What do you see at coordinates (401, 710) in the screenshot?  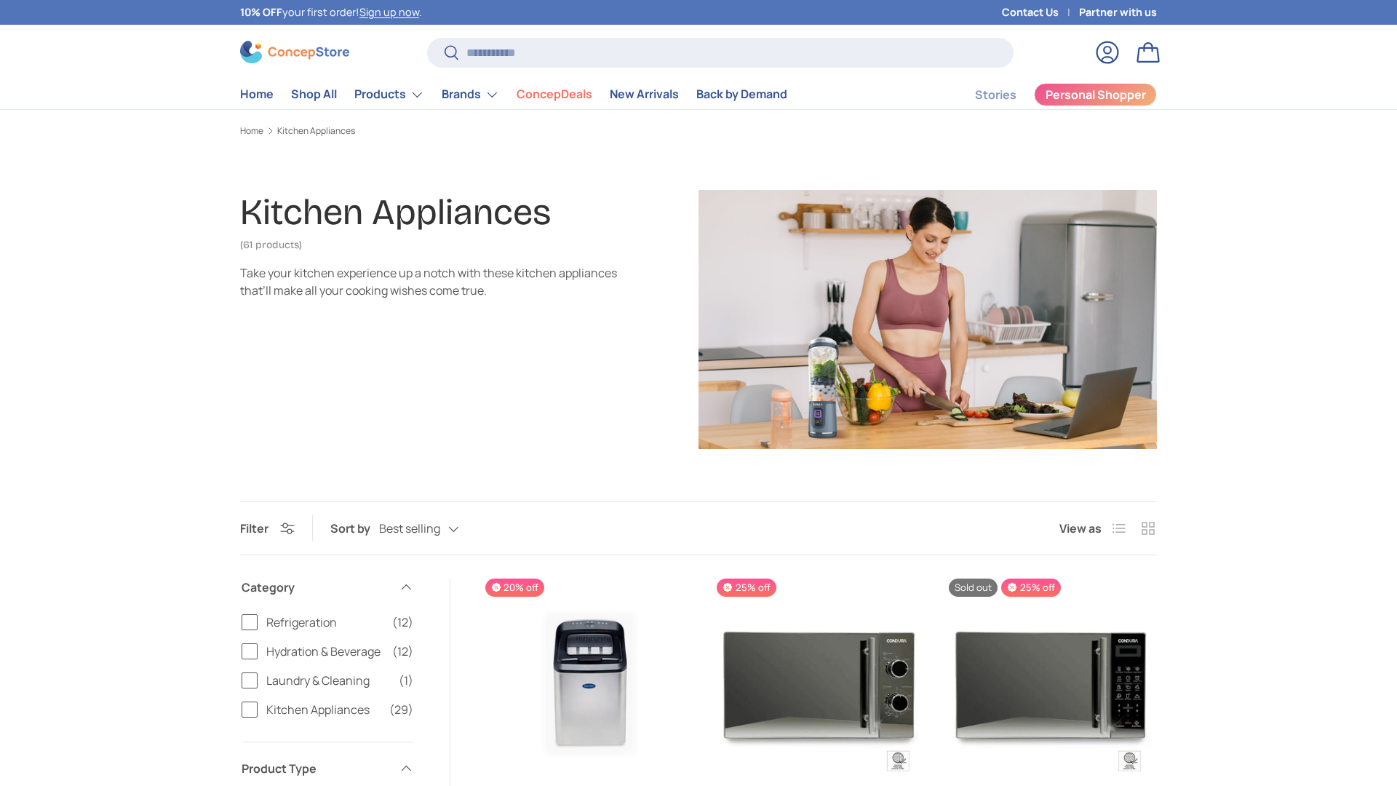 I see `span: (29)` at bounding box center [401, 710].